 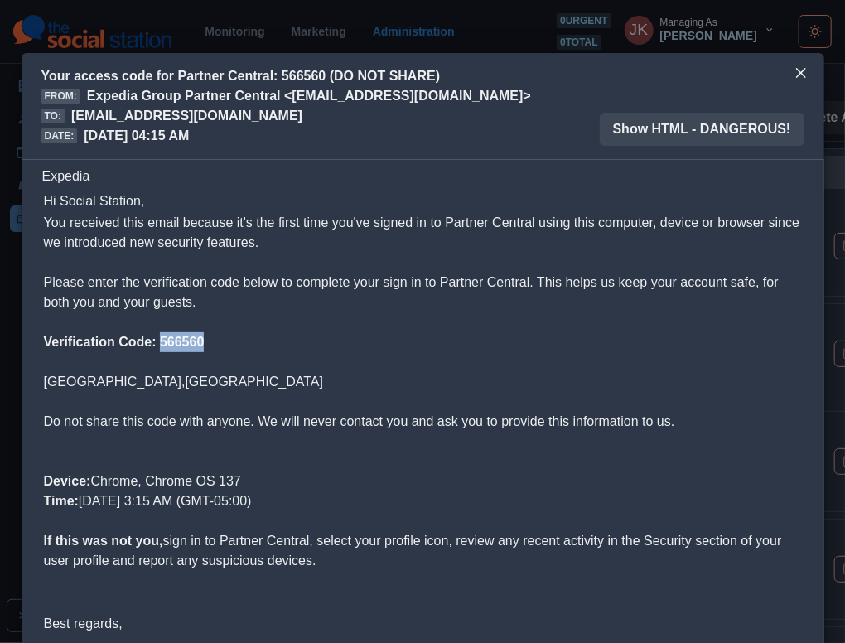 What do you see at coordinates (286, 76) in the screenshot?
I see `p: Your access code for Partner Central: 566560 (DO NOT SHARE)` at bounding box center [286, 76].